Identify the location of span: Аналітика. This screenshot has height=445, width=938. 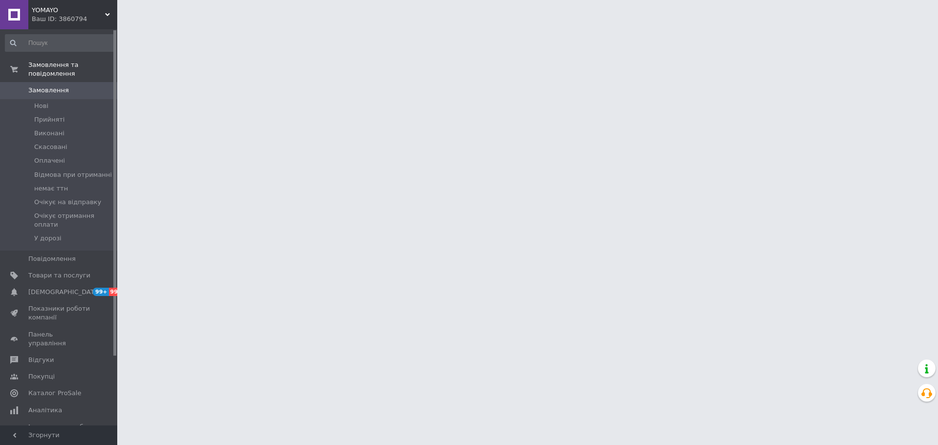
(45, 411).